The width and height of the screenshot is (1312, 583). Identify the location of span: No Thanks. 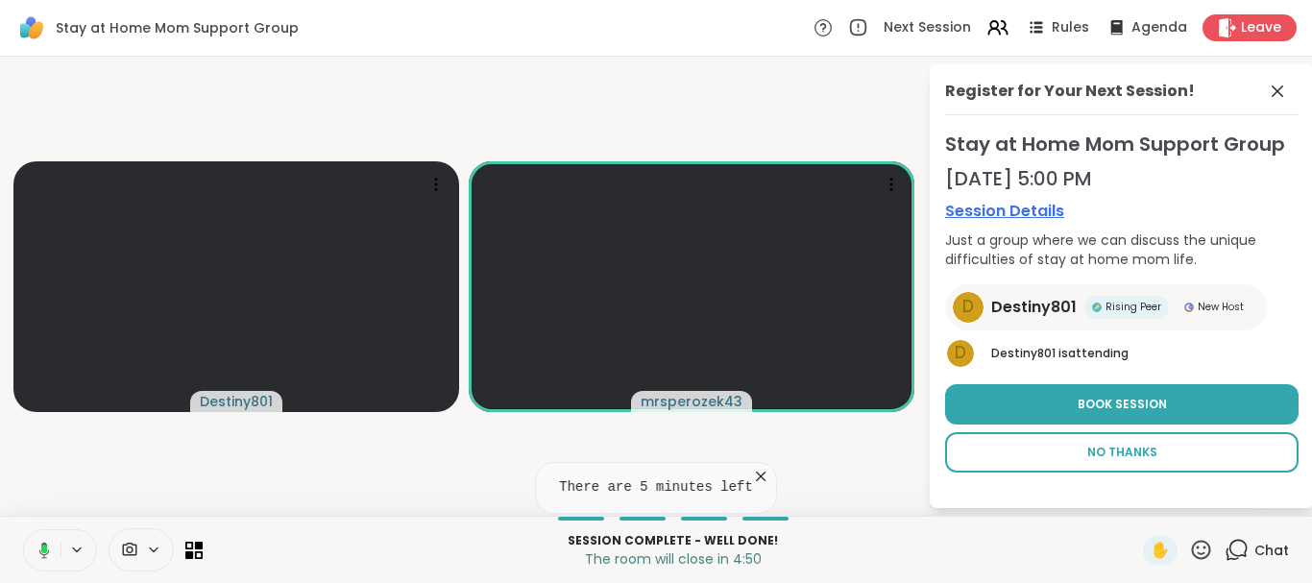
(1121, 452).